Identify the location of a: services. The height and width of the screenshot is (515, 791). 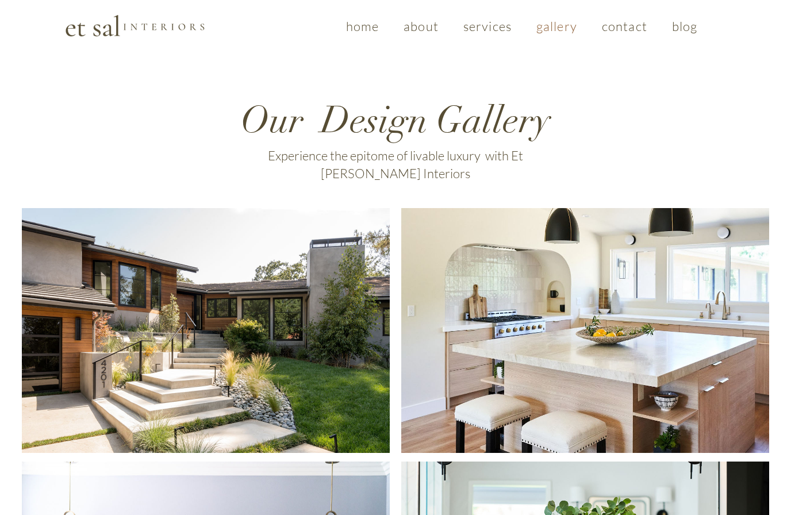
(487, 26).